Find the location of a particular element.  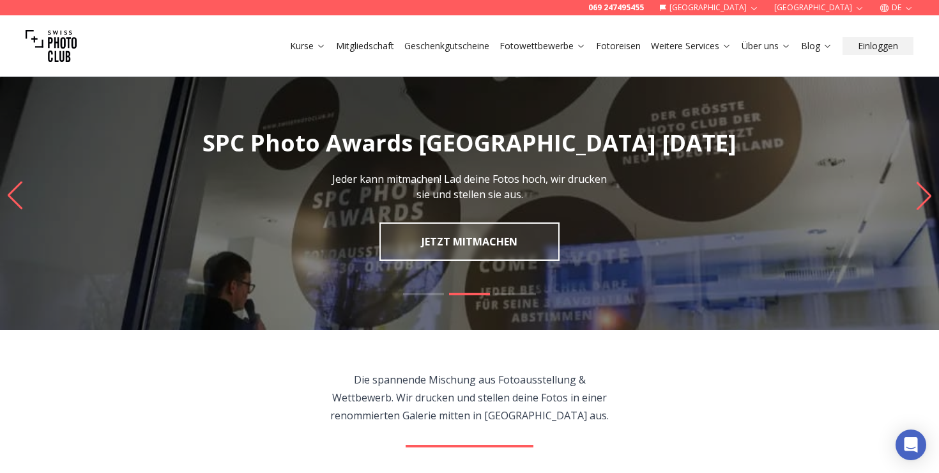

a: Mitgliedschaft is located at coordinates (365, 46).